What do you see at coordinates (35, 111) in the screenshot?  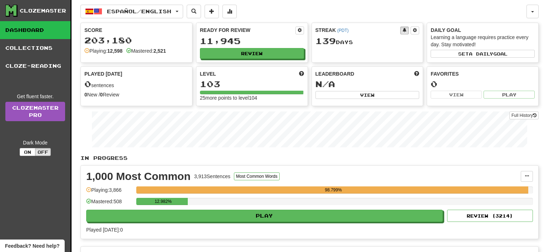 I see `a: ClozemasterPro` at bounding box center [35, 111].